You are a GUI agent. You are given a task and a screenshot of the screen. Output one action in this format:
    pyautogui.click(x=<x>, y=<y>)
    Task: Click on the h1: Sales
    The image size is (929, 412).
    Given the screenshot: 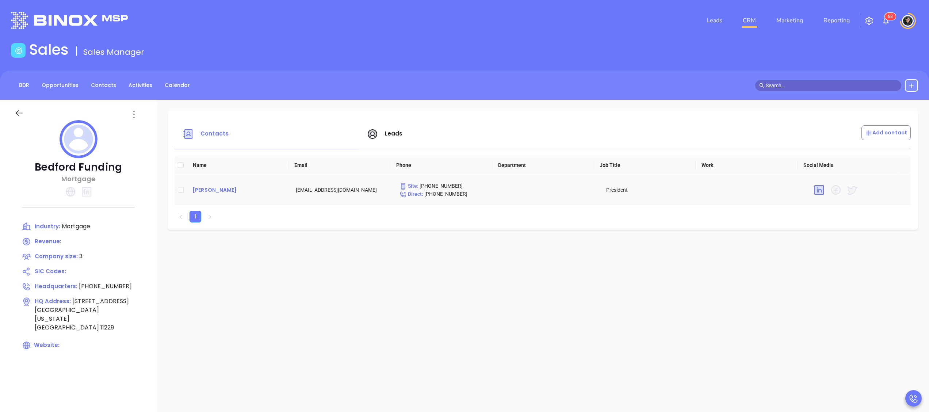 What is the action you would take?
    pyautogui.click(x=49, y=50)
    